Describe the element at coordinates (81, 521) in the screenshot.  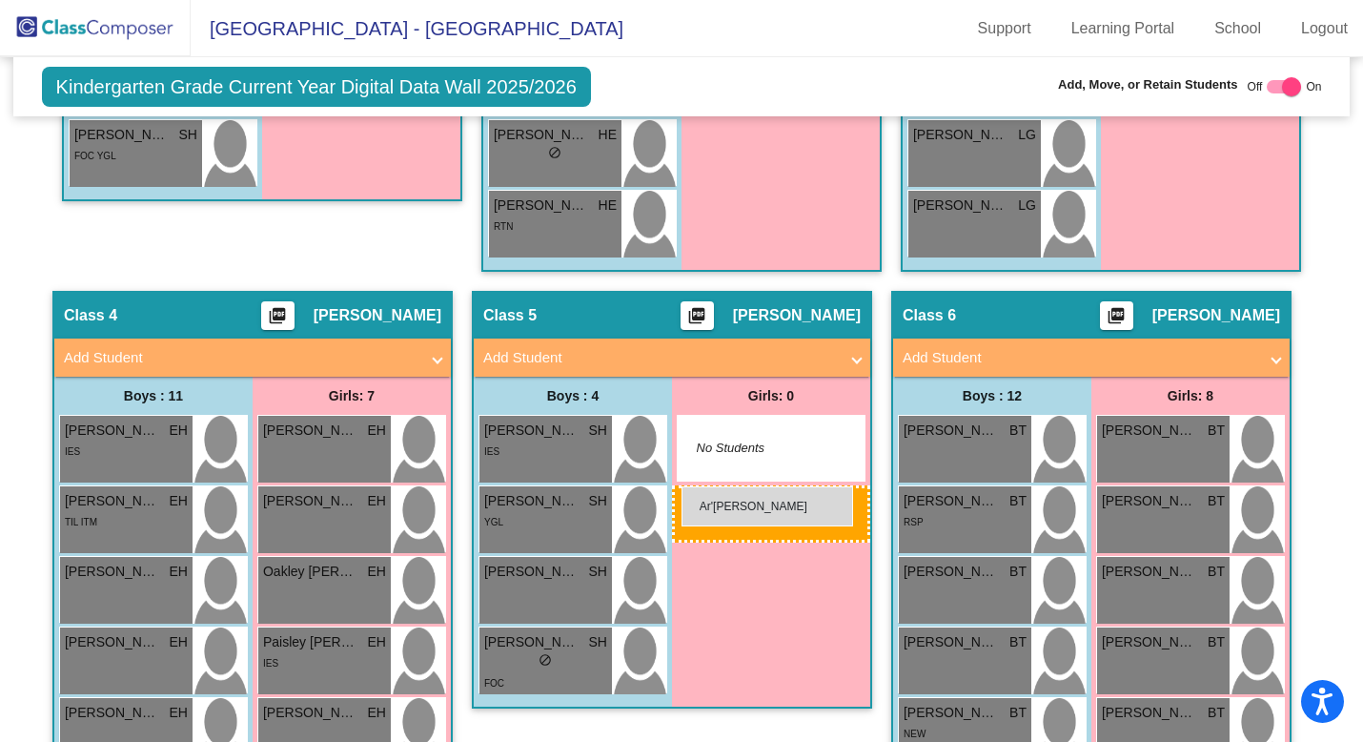
I see `span: TIL ITM` at that location.